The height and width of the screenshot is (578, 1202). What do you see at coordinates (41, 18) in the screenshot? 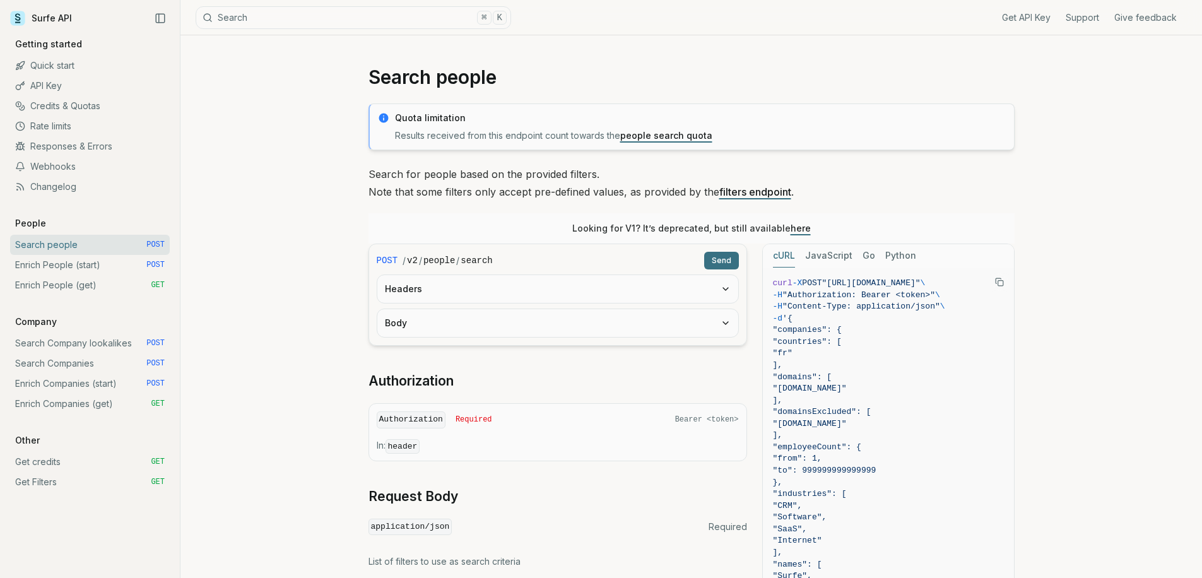
I see `a: Surfe API` at bounding box center [41, 18].